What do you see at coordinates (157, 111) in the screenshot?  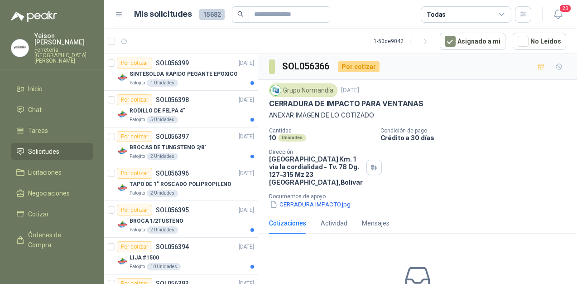 I see `p: RODILLO DE FELPA 4"` at bounding box center [157, 111].